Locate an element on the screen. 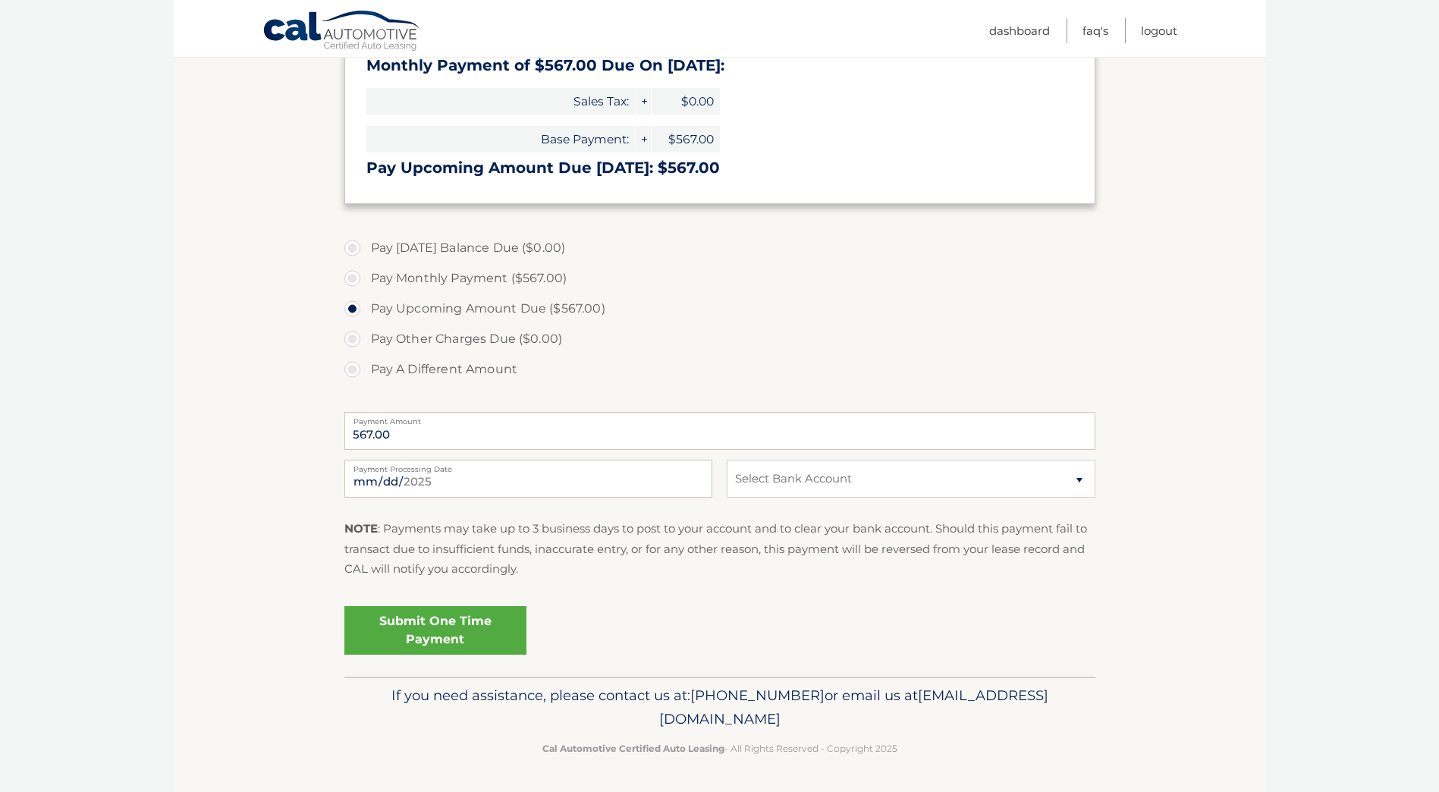 The height and width of the screenshot is (792, 1439). label: Pay A Different Amount is located at coordinates (720, 369).